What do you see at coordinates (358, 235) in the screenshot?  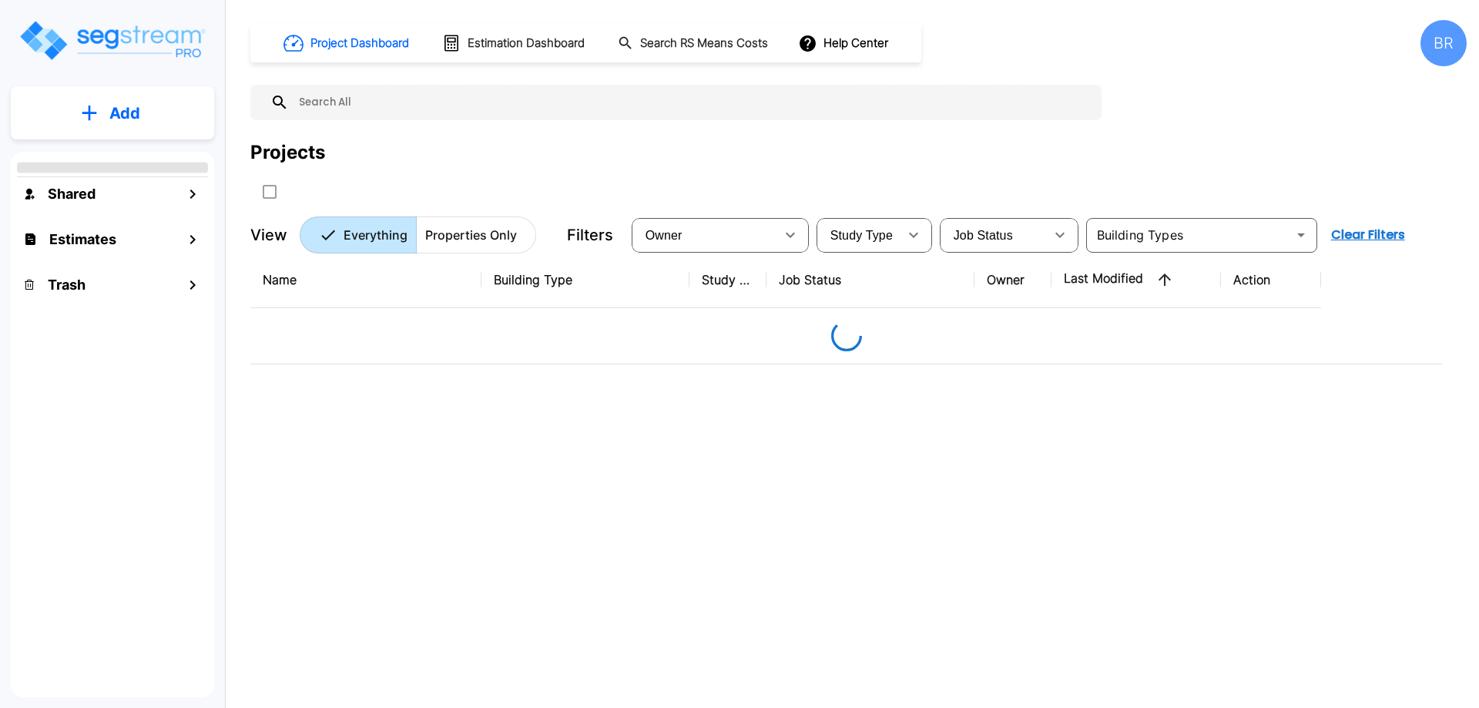 I see `button: Everything` at bounding box center [358, 235].